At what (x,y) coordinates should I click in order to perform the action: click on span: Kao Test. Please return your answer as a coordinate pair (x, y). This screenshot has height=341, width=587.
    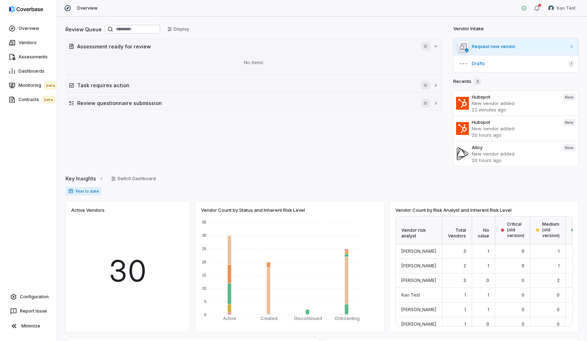
    Looking at the image, I should click on (410, 294).